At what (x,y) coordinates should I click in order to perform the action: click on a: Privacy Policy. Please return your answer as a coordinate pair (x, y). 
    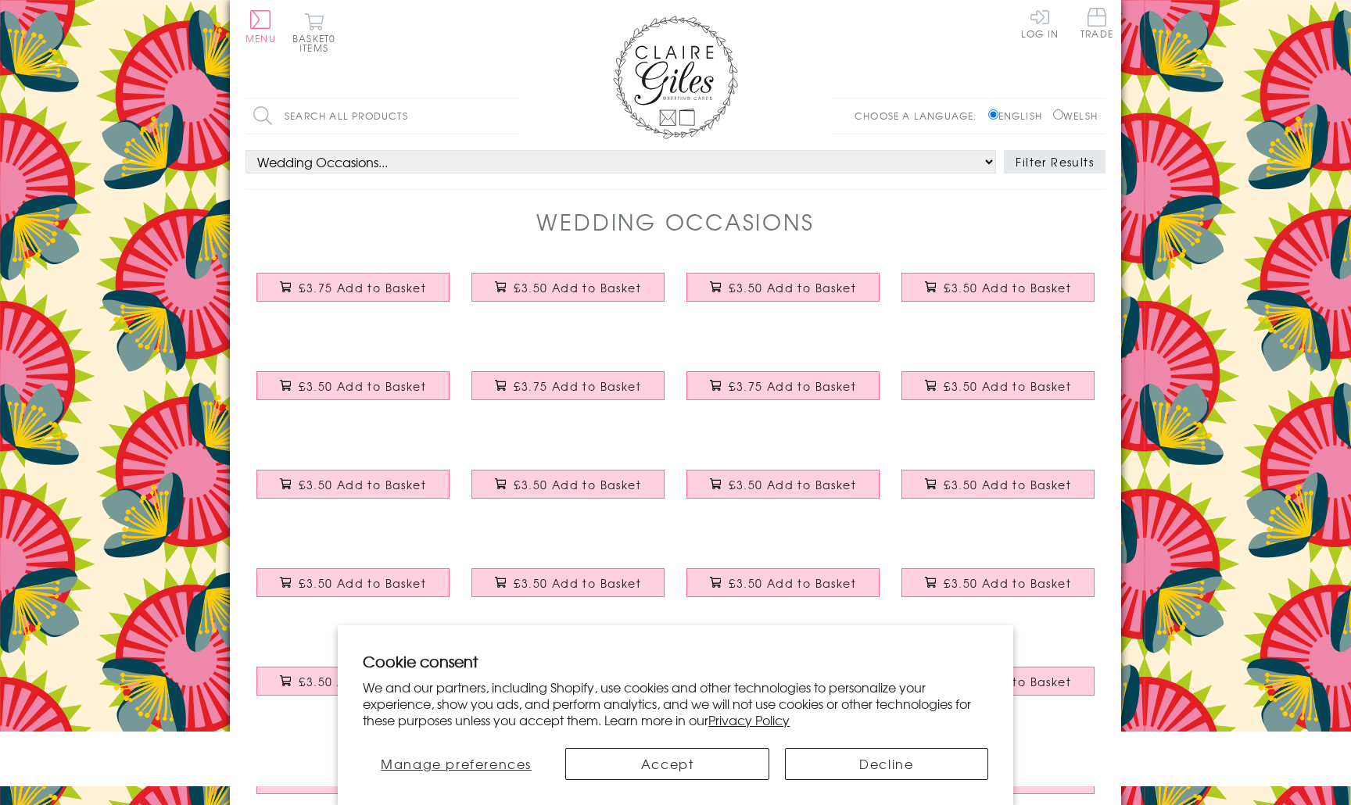
    Looking at the image, I should click on (749, 720).